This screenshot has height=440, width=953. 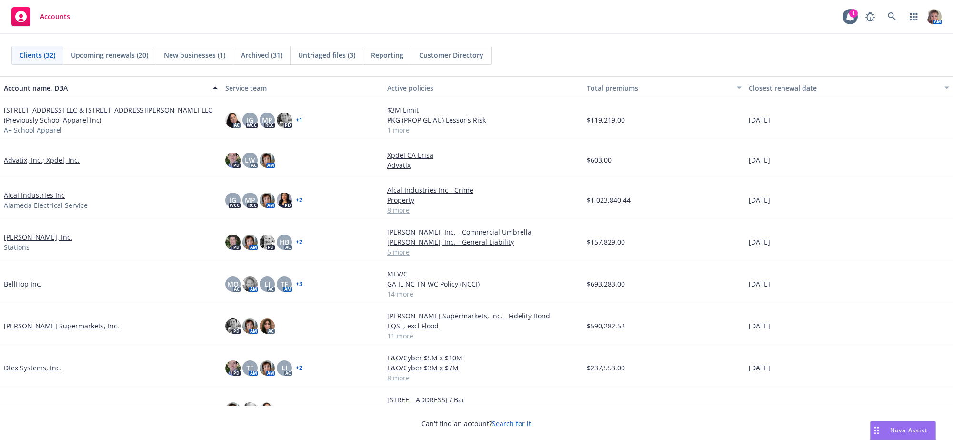 What do you see at coordinates (23, 284) in the screenshot?
I see `a: BellHop Inc.` at bounding box center [23, 284].